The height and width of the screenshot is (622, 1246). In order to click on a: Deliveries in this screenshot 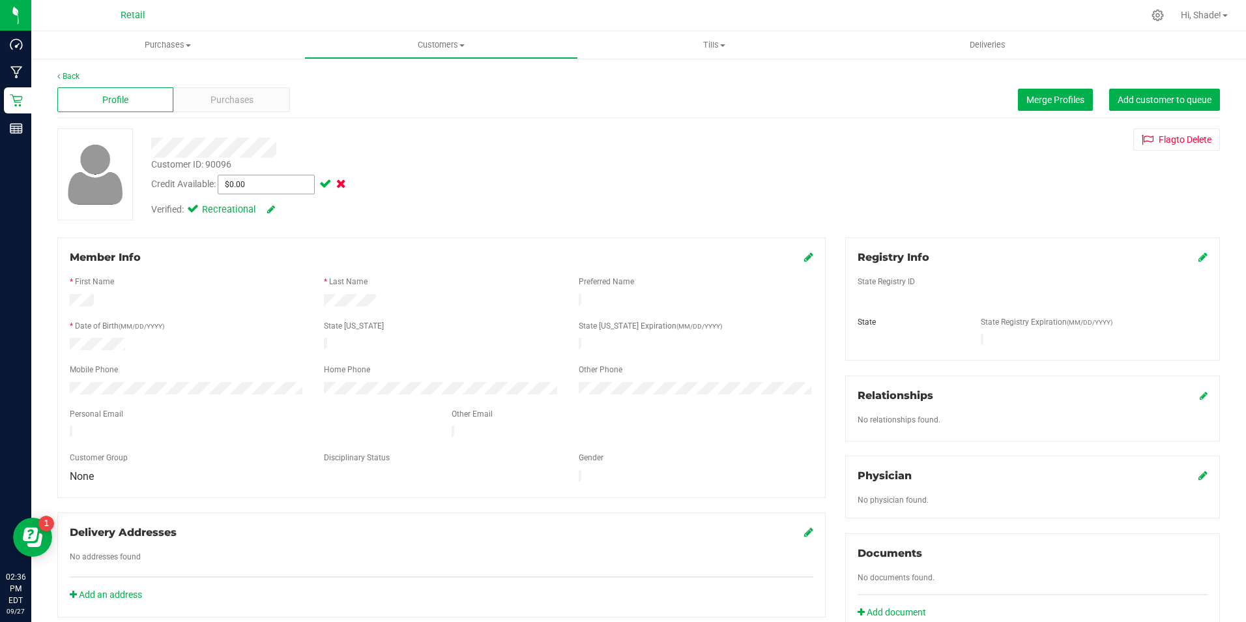, I will do `click(988, 45)`.